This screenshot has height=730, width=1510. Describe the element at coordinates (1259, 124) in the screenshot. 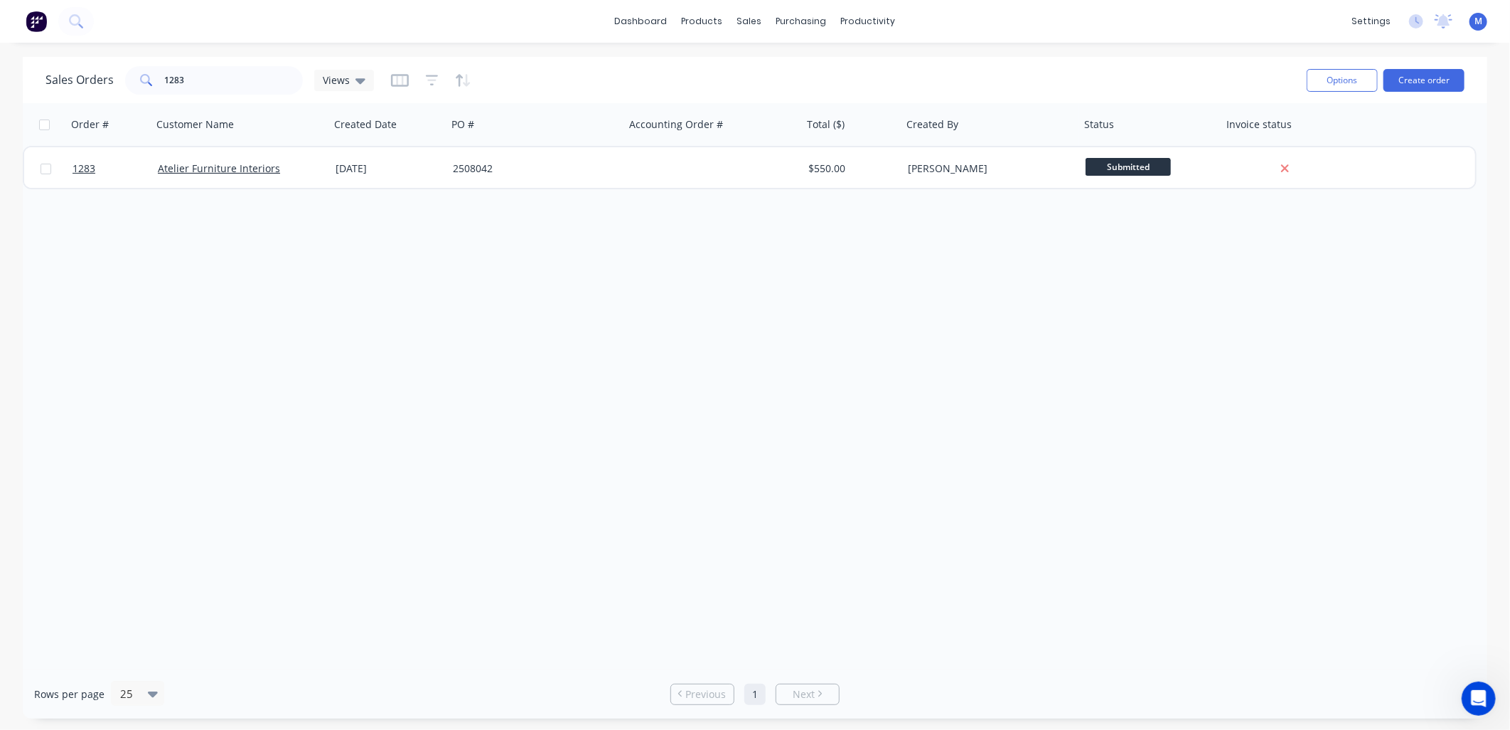

I see `div: Invoice status` at that location.